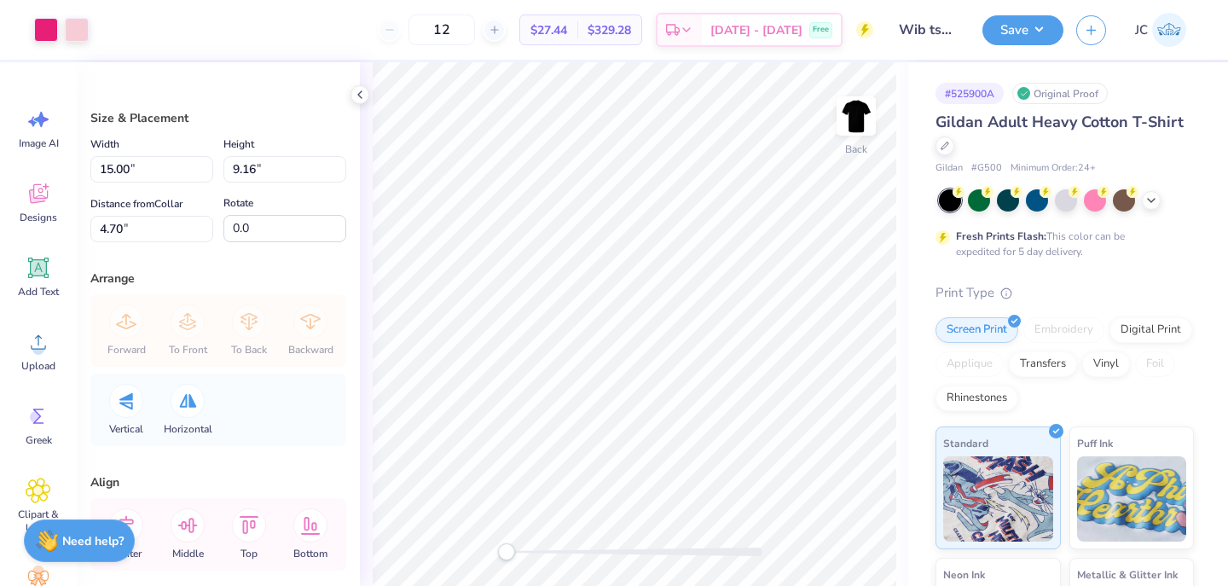 The height and width of the screenshot is (586, 1228). I want to click on div: Align, so click(218, 482).